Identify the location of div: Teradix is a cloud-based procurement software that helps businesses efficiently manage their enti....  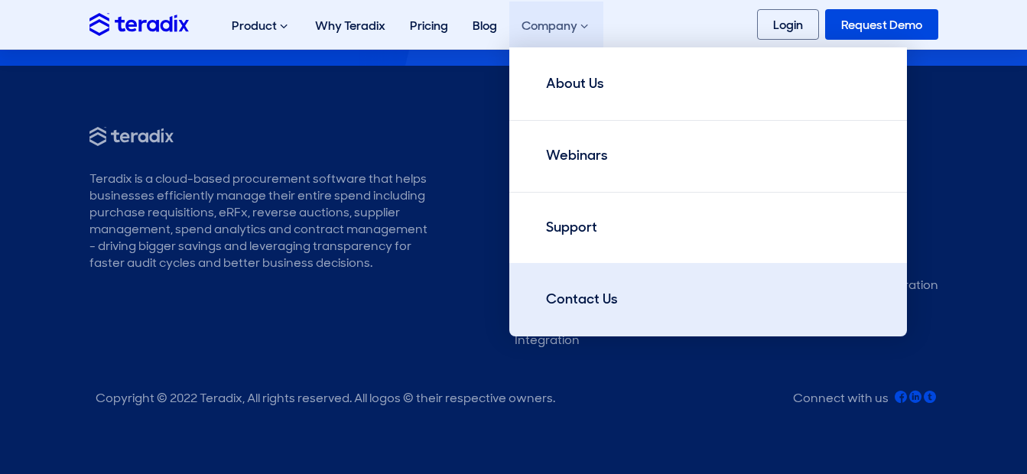
(259, 221).